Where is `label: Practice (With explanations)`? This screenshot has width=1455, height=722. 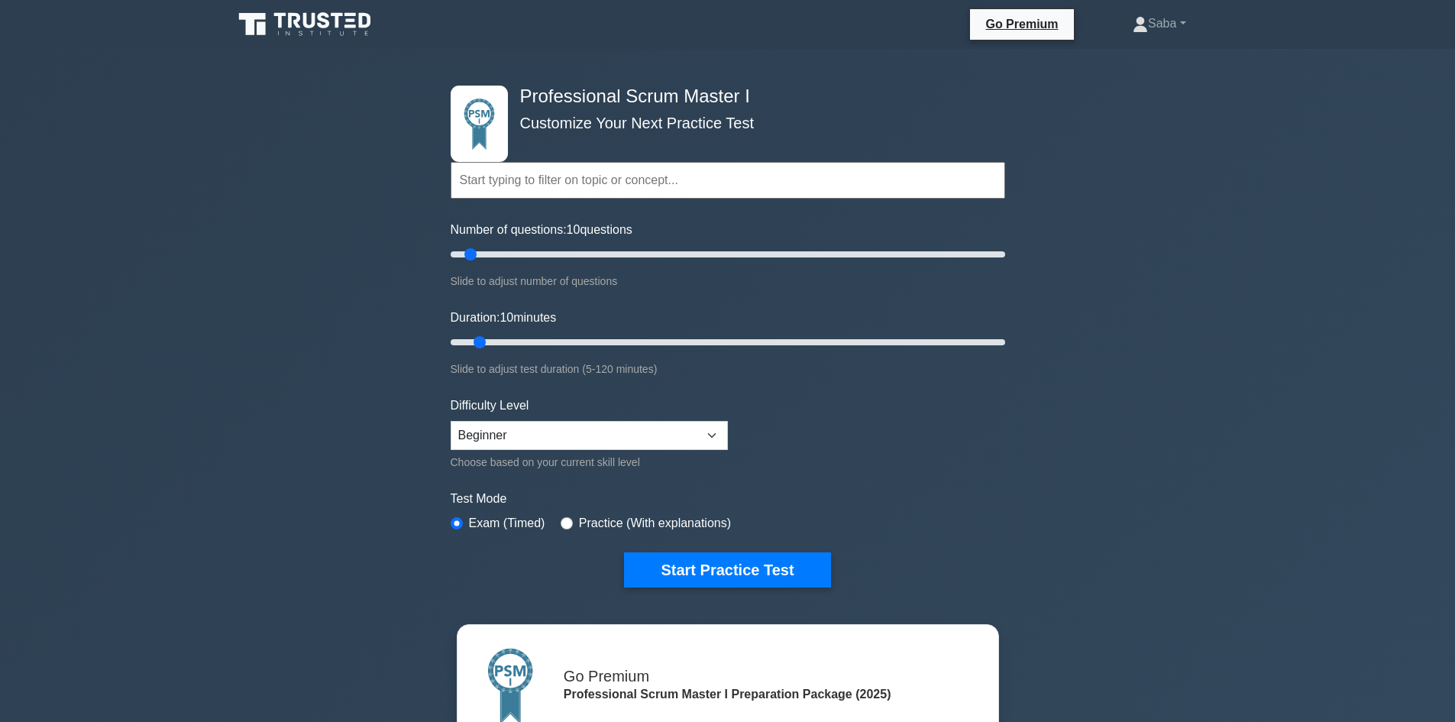
label: Practice (With explanations) is located at coordinates (654, 523).